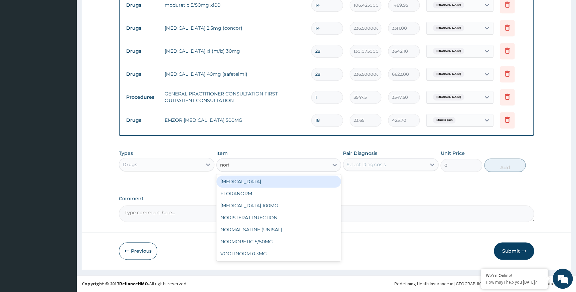 The width and height of the screenshot is (576, 292). I want to click on p: How may I help you today?, so click(514, 282).